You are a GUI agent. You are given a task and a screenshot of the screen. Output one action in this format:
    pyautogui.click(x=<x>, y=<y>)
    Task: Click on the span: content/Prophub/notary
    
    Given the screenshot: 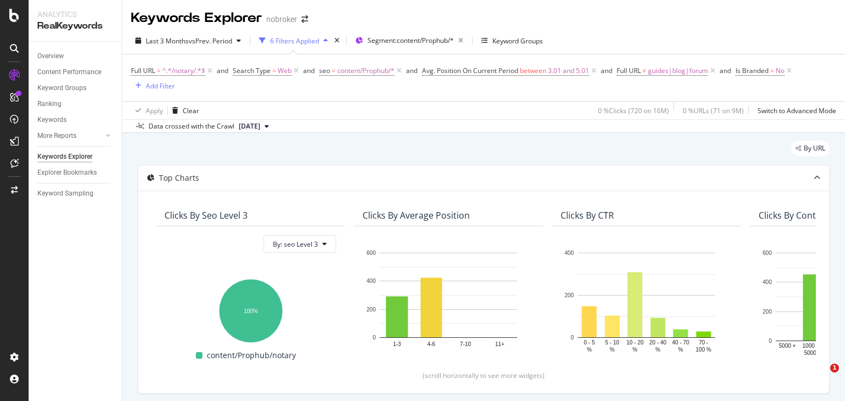 What is the action you would take?
    pyautogui.click(x=251, y=356)
    